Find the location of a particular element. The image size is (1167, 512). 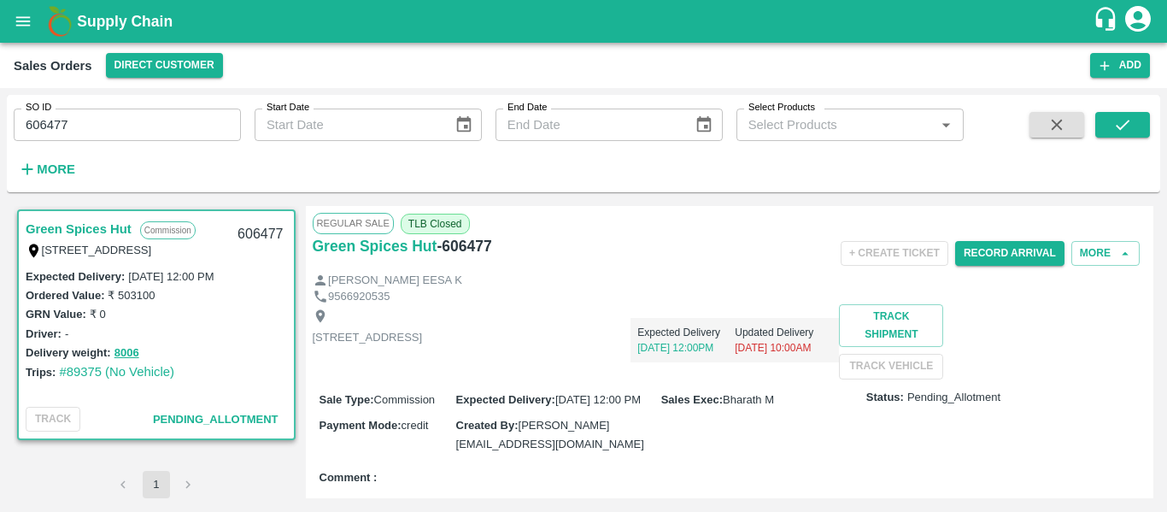

input: Enter SO ID is located at coordinates (127, 125).